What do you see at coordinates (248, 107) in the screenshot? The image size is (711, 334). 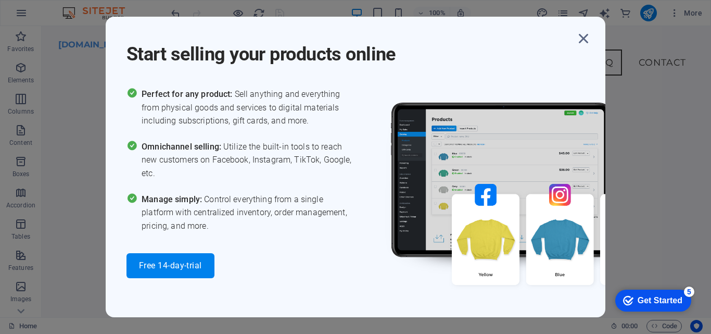 I see `span: Sell anything and everything from physical goods and services to digital materials including subs...` at bounding box center [248, 107].